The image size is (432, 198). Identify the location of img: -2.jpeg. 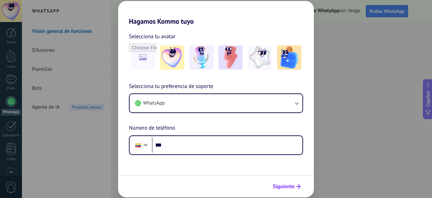
(202, 57).